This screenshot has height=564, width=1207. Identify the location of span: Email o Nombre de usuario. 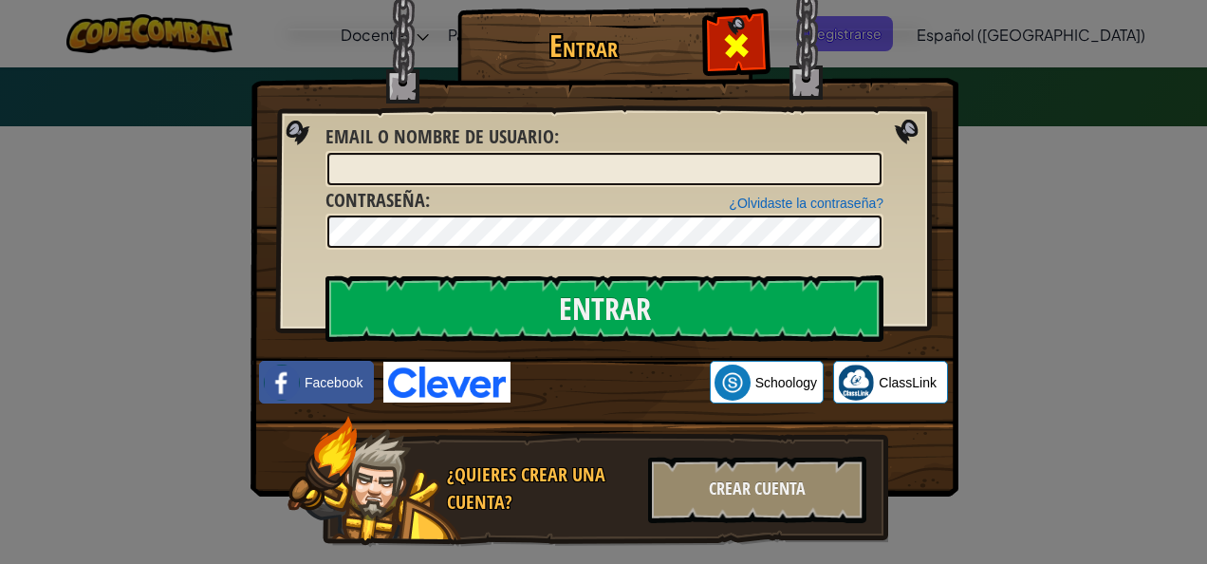
(439, 136).